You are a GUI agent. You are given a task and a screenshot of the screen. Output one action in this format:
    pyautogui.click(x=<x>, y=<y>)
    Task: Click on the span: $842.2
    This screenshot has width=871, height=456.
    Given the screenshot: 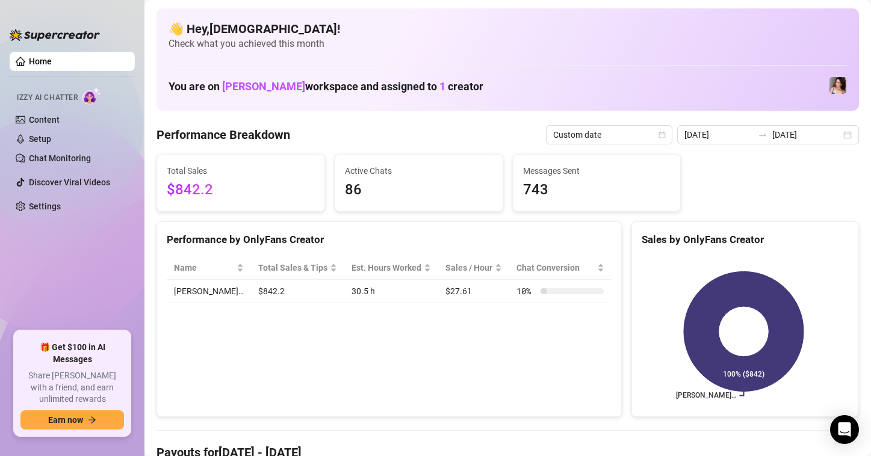 What is the action you would take?
    pyautogui.click(x=241, y=190)
    